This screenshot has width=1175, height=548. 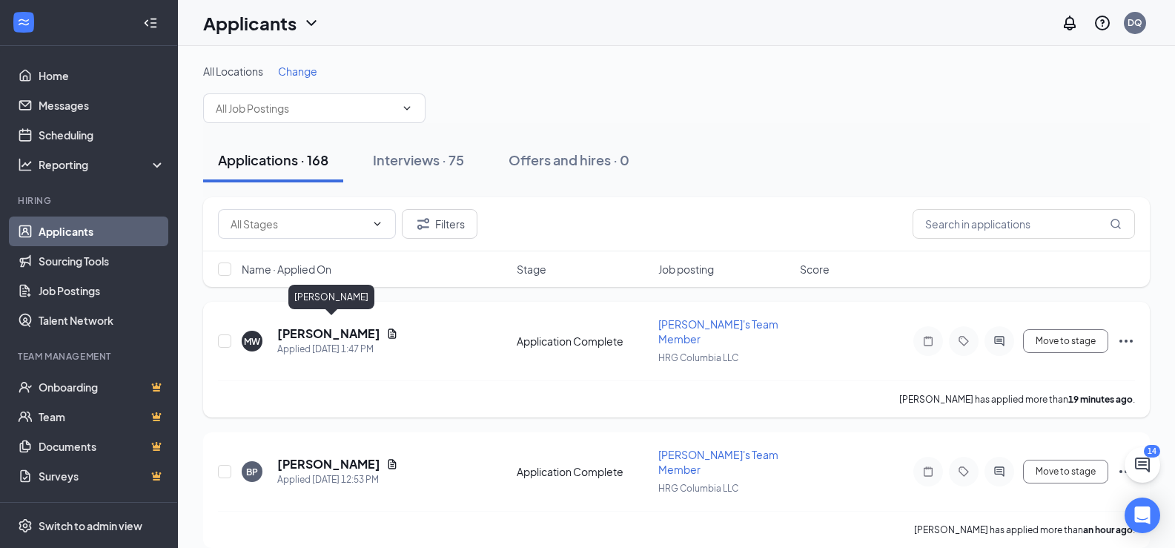 I want to click on a: SurveysCrown, so click(x=102, y=476).